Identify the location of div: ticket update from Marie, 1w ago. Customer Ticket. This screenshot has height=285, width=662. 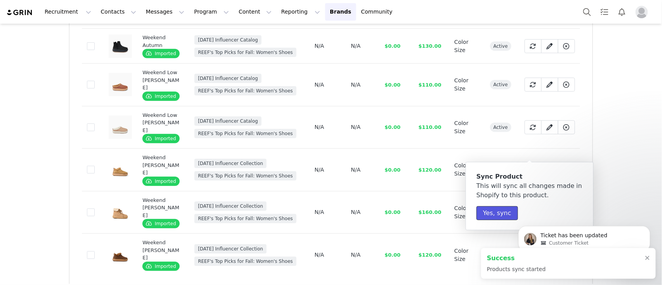
(78, 29).